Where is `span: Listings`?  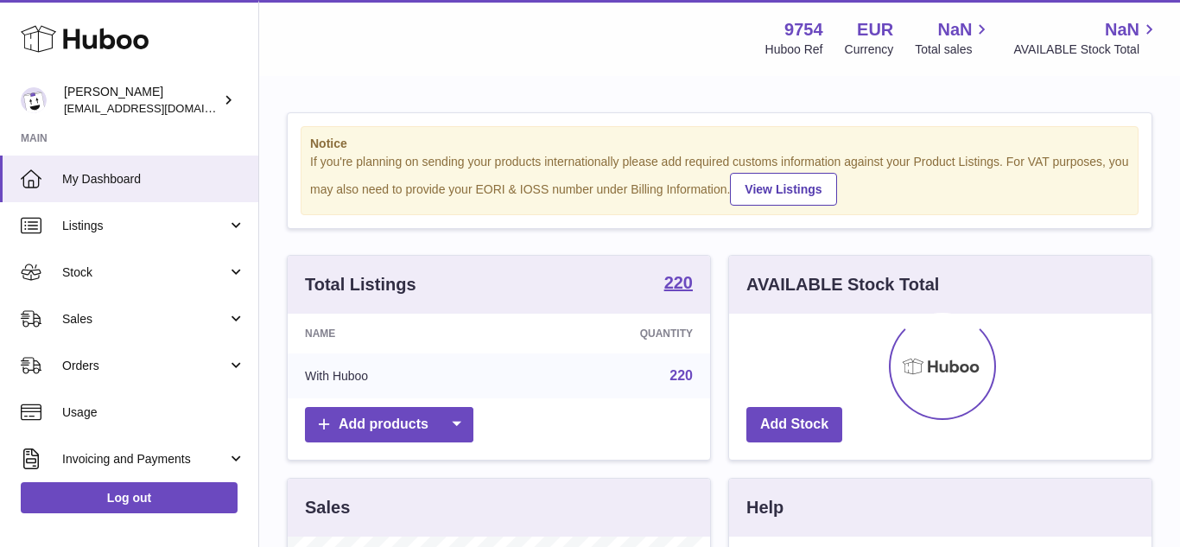 span: Listings is located at coordinates (144, 225).